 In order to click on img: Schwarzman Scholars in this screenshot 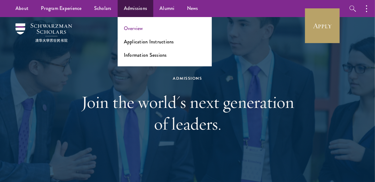, I will do `click(44, 32)`.